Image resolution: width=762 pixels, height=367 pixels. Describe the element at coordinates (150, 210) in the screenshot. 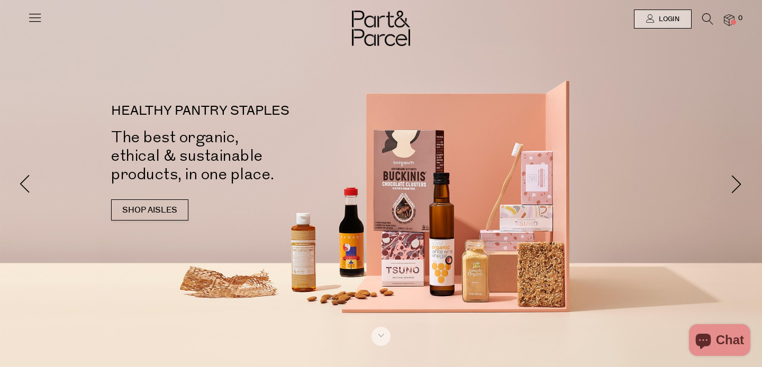

I see `a: SHOP AISLES` at that location.